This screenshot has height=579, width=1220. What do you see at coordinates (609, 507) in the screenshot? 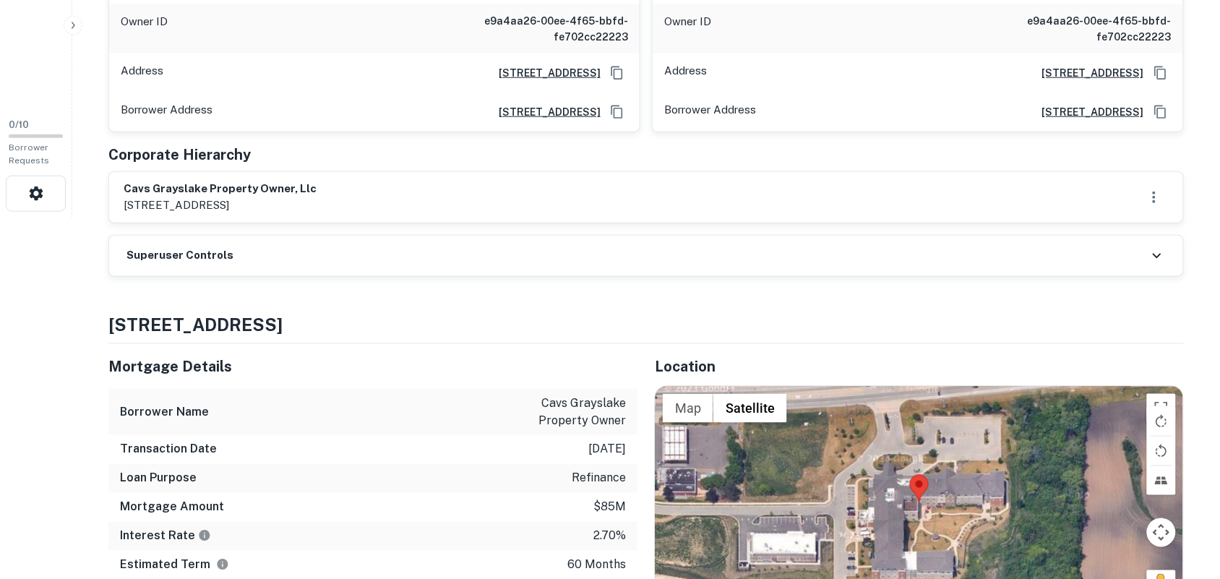
I see `p: $85m` at bounding box center [609, 507].